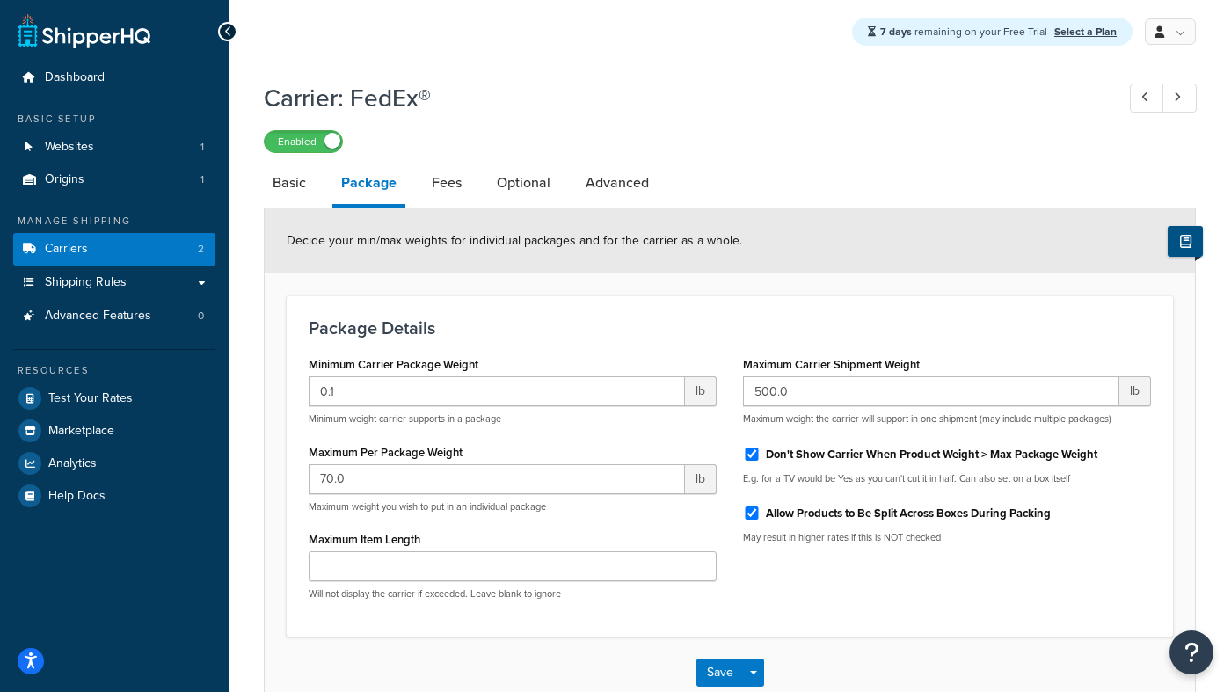 The image size is (1231, 692). I want to click on span: Advanced Features, so click(98, 316).